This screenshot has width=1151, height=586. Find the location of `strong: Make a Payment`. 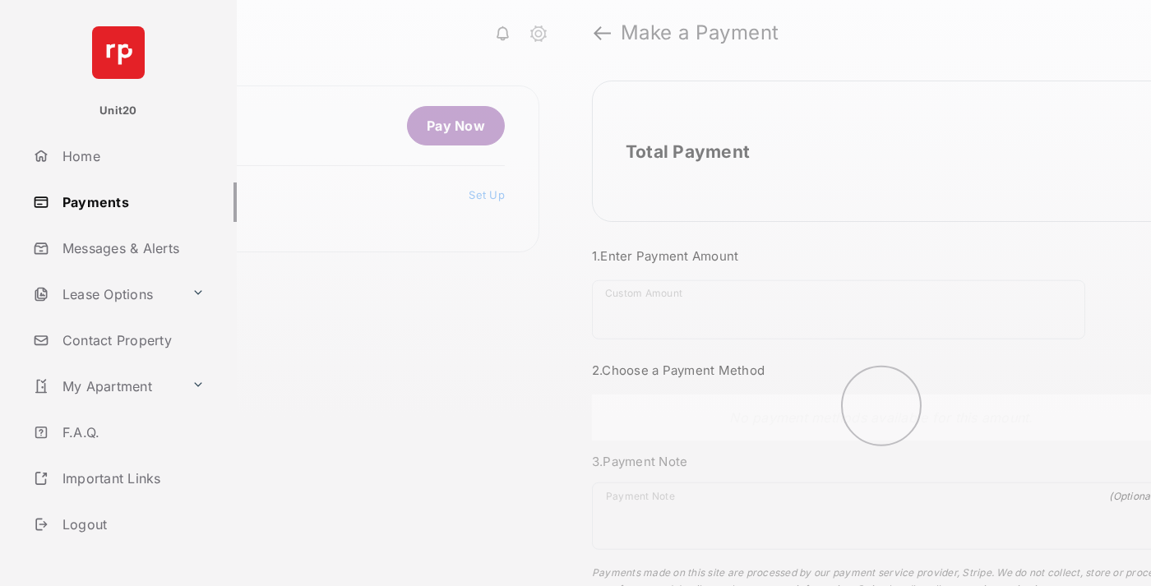

strong: Make a Payment is located at coordinates (700, 33).